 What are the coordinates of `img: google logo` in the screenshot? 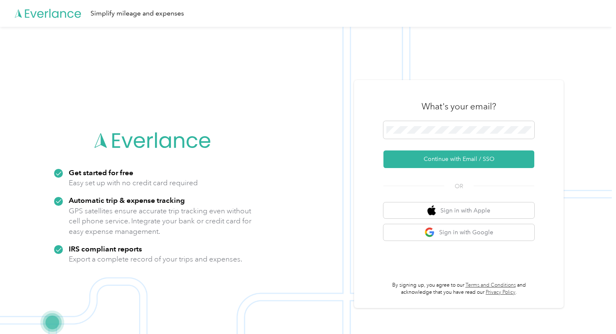 It's located at (429, 232).